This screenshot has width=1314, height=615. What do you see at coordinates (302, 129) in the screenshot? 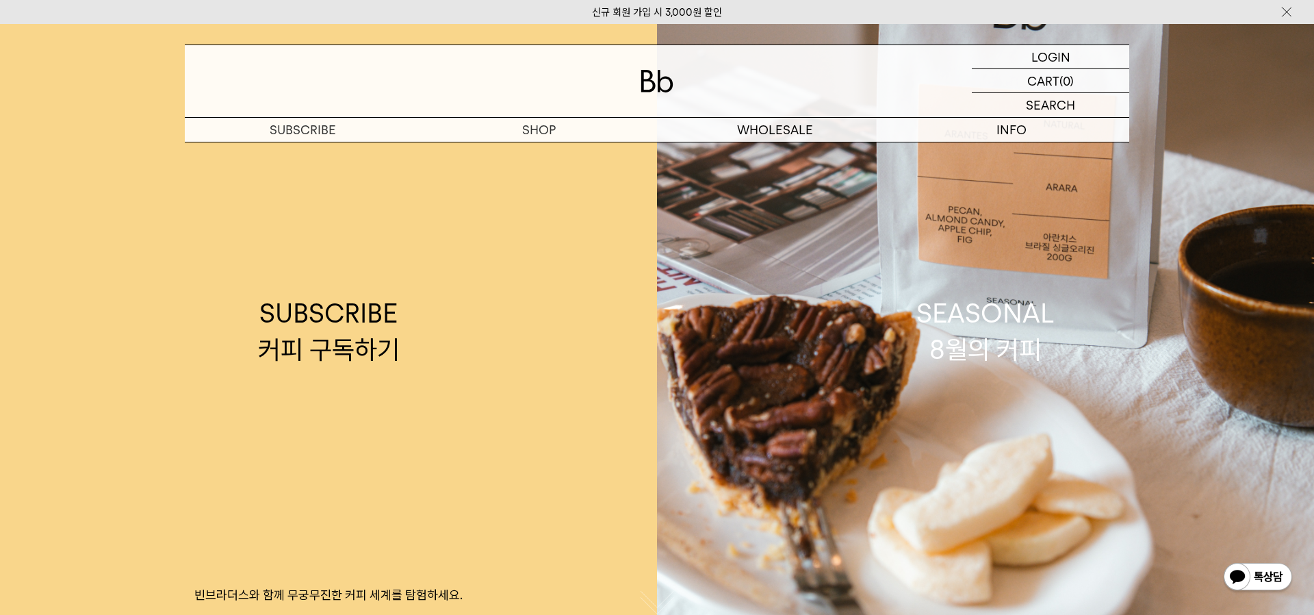
I see `p: SUBSCRIBE` at bounding box center [302, 129].